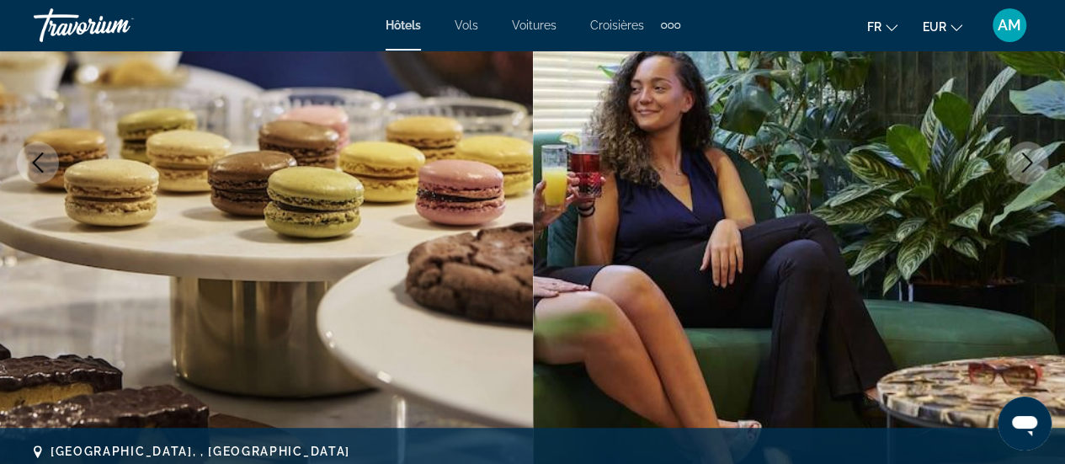 The width and height of the screenshot is (1065, 464). Describe the element at coordinates (617, 25) in the screenshot. I see `a: Croisières` at that location.